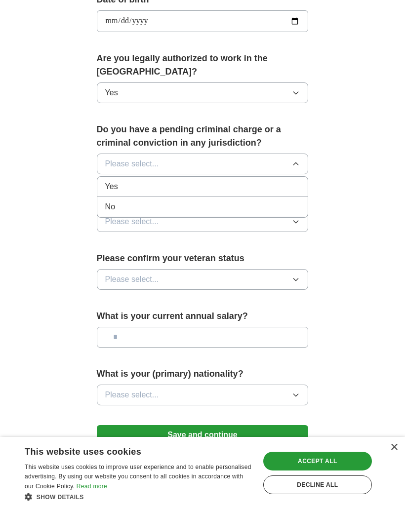 The height and width of the screenshot is (509, 405). I want to click on span: No, so click(110, 207).